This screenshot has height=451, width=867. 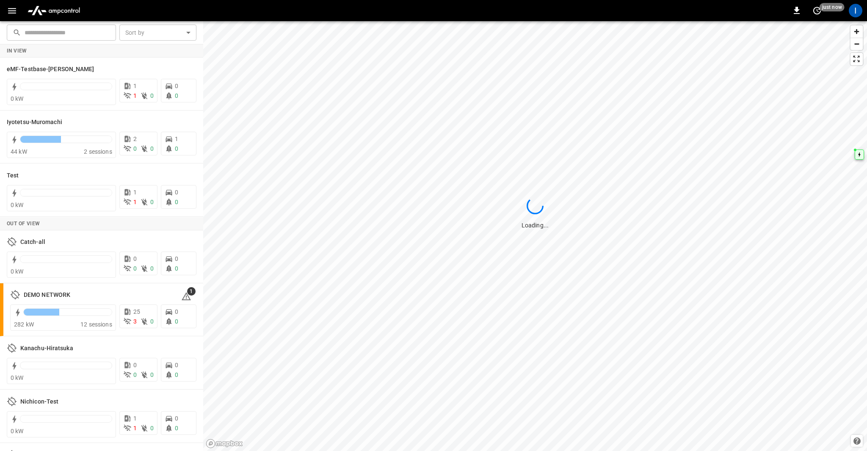 What do you see at coordinates (855, 11) in the screenshot?
I see `div: profile-icon` at bounding box center [855, 11].